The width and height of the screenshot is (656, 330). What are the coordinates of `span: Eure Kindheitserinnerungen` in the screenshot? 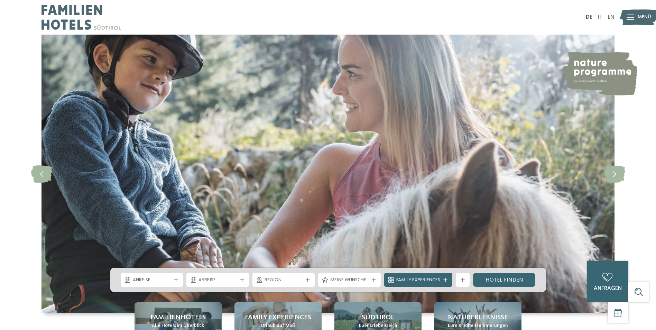 It's located at (478, 326).